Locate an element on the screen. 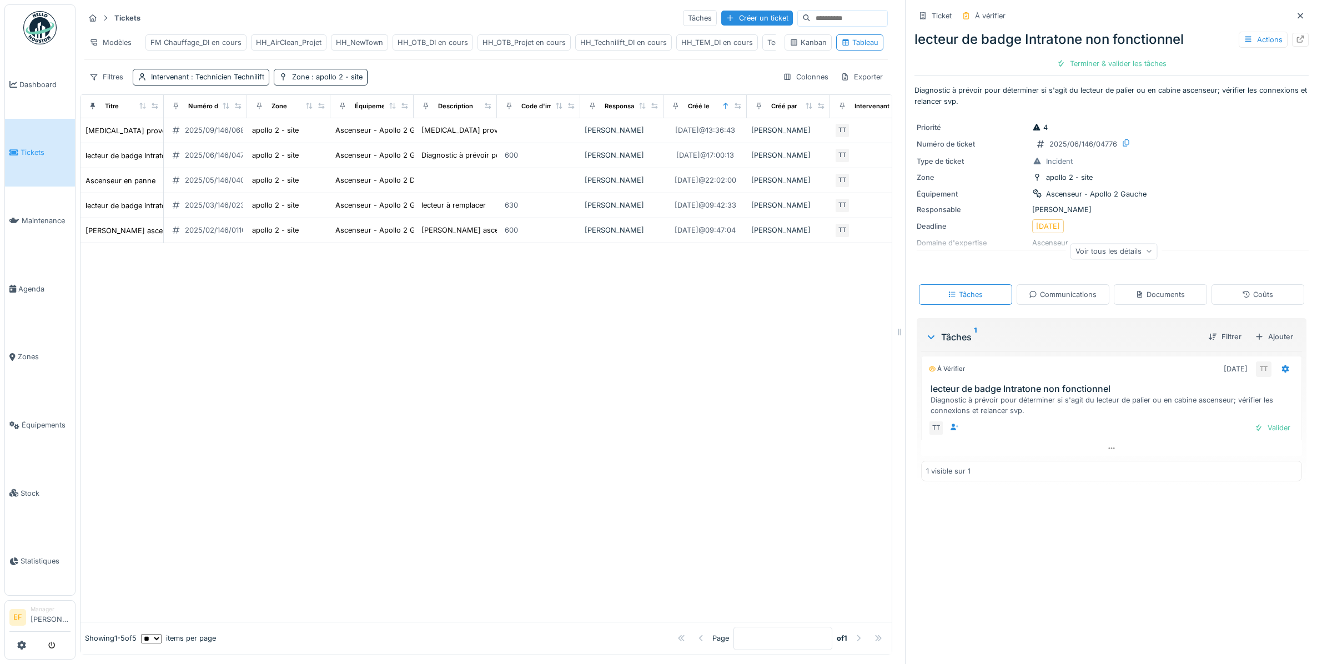 Image resolution: width=1322 pixels, height=664 pixels. div: Créer un ticket is located at coordinates (757, 18).